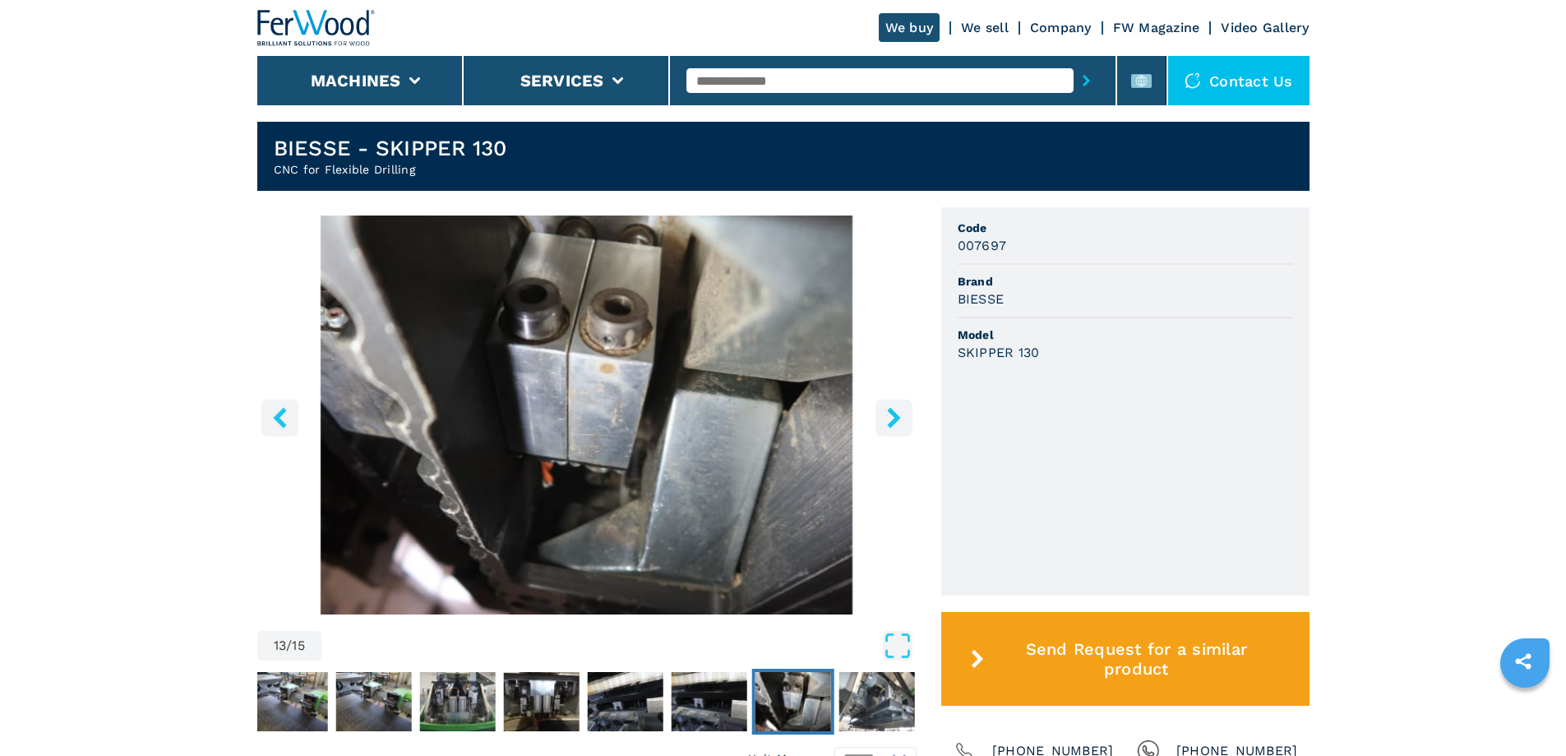 The image size is (1566, 756). Describe the element at coordinates (1061, 27) in the screenshot. I see `a: Company` at that location.